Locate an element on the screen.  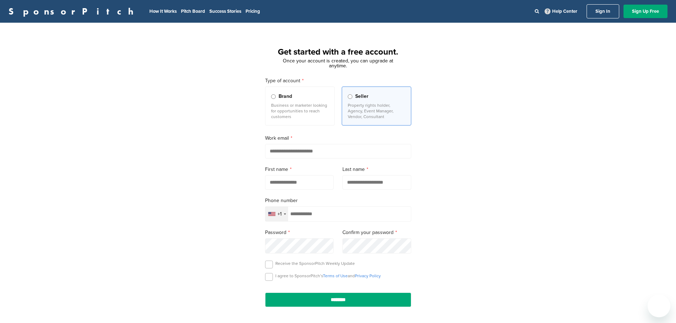
div: Selected country is located at coordinates (277, 214).